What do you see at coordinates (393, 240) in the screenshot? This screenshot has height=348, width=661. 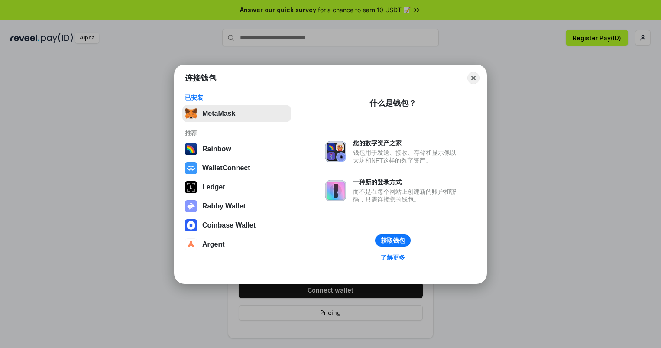 I see `button: 获取钱包` at bounding box center [393, 240].